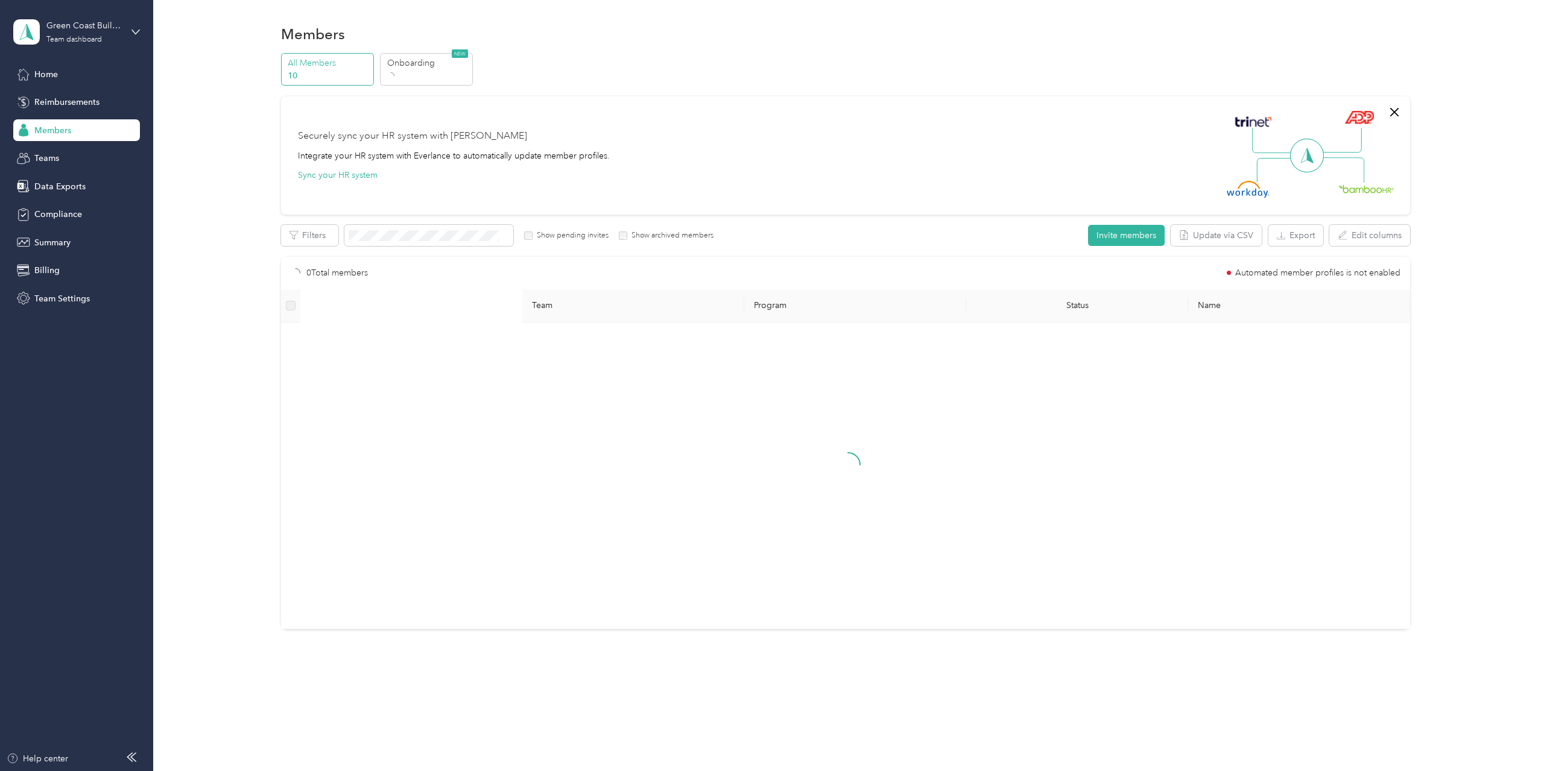  What do you see at coordinates (329, 75) in the screenshot?
I see `p: 10` at bounding box center [329, 75].